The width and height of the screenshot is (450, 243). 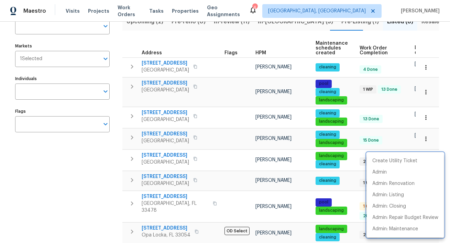 I want to click on p: Admin, so click(x=379, y=172).